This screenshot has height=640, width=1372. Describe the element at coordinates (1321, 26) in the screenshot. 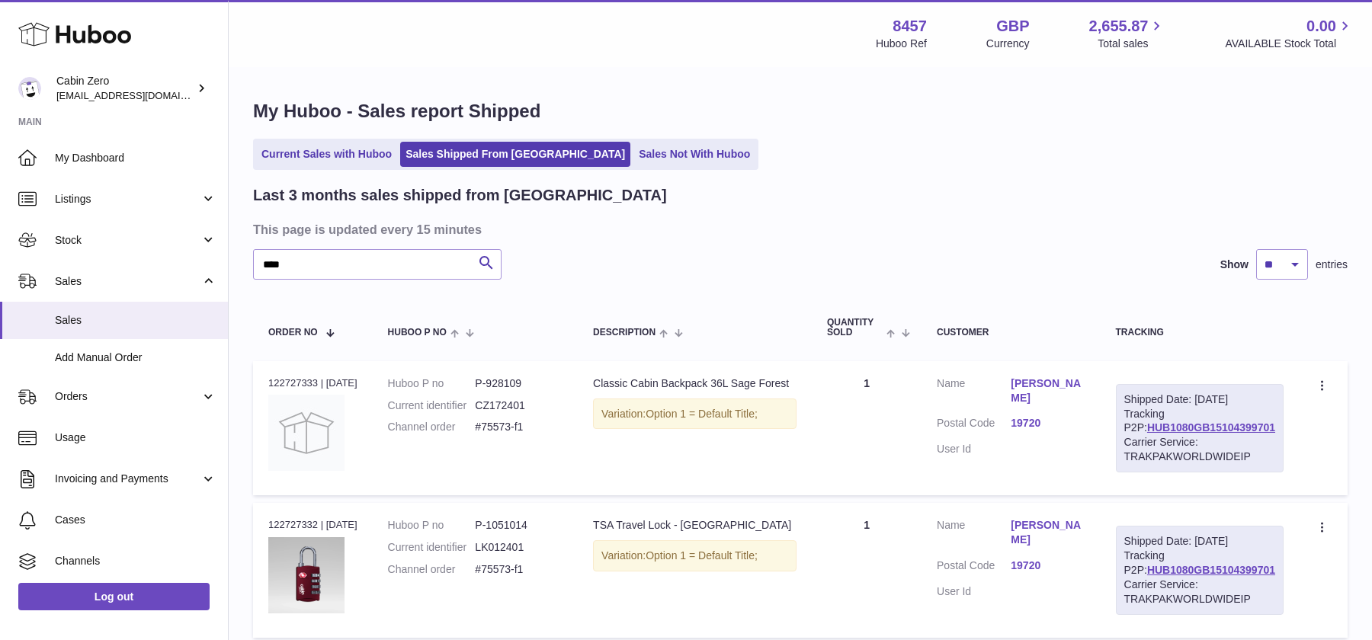

I see `span: 0.00` at that location.